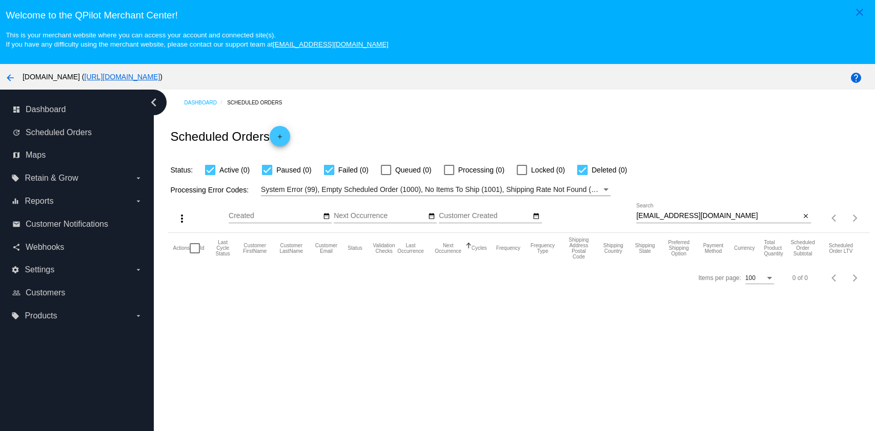 The image size is (875, 431). I want to click on i: map, so click(16, 155).